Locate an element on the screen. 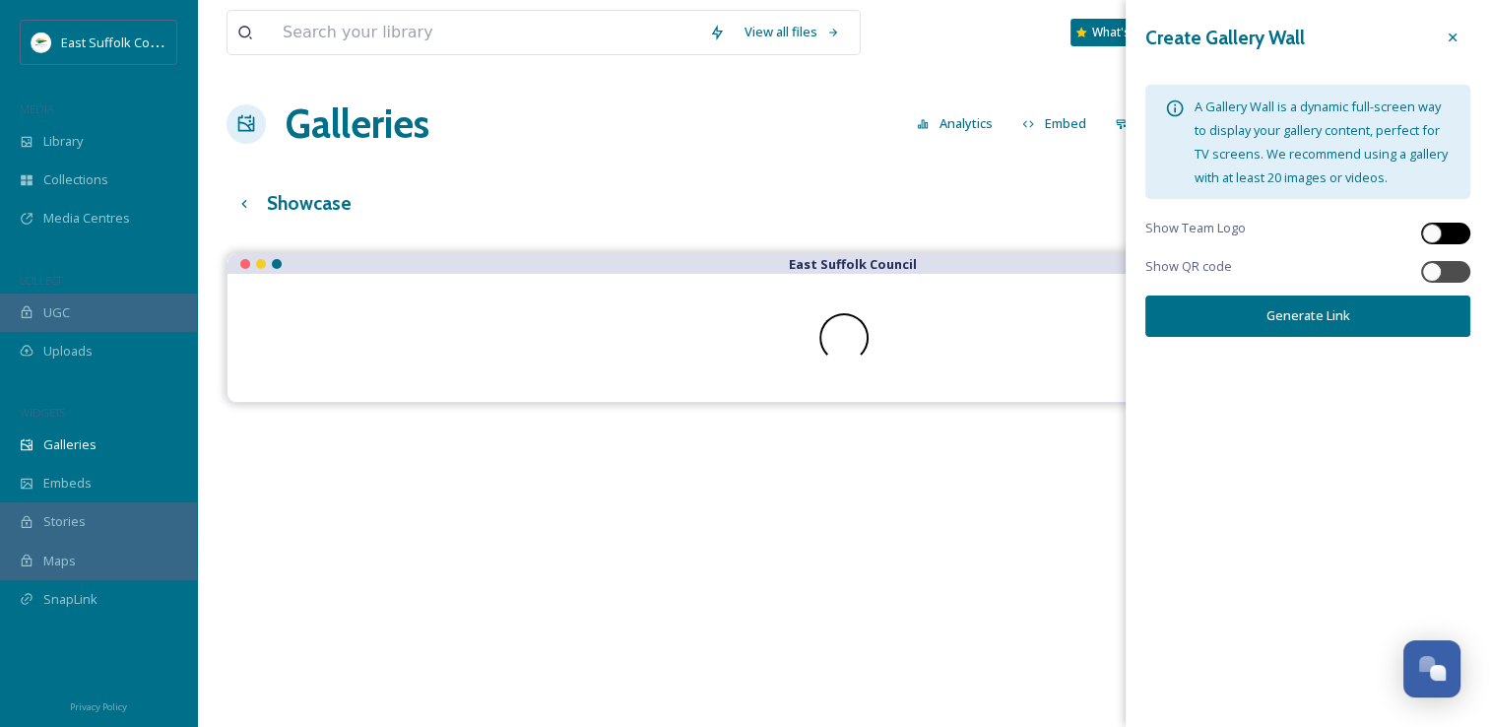  span: WIDGETS is located at coordinates (42, 412).